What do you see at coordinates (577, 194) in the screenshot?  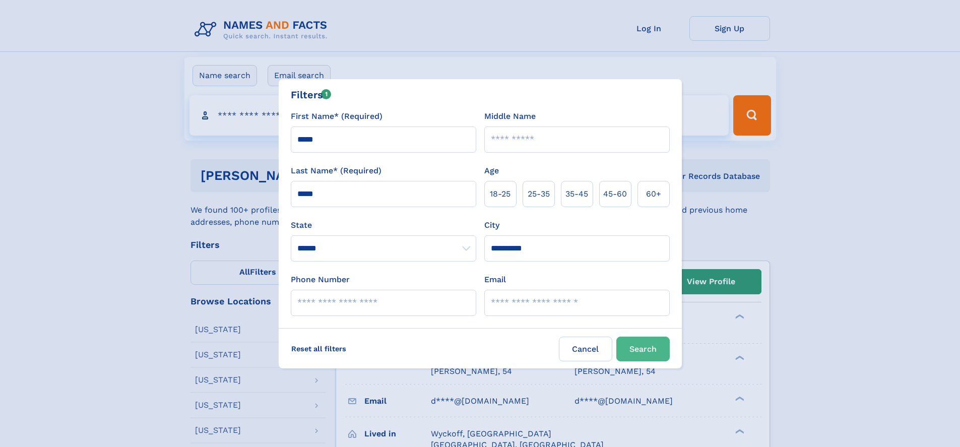 I see `span: 35‑45` at bounding box center [577, 194].